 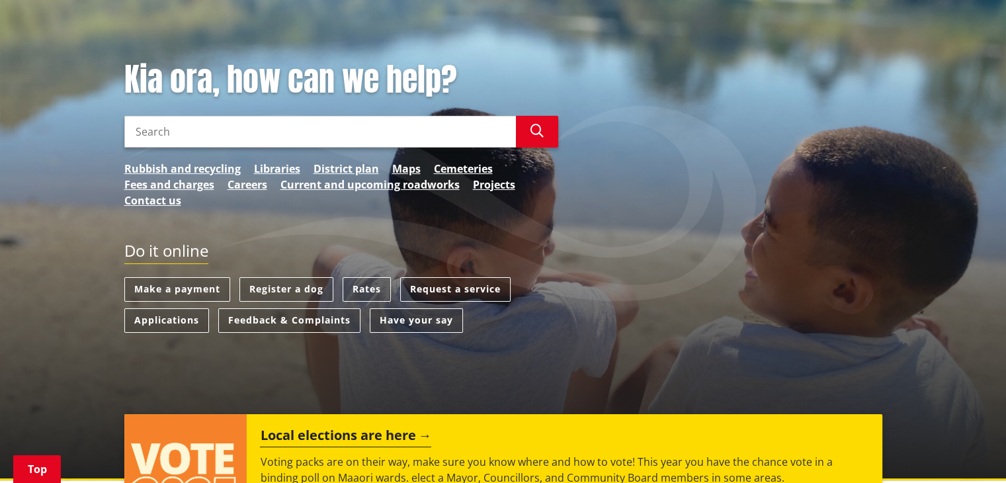 I want to click on a: Rubbish and recycling, so click(x=183, y=169).